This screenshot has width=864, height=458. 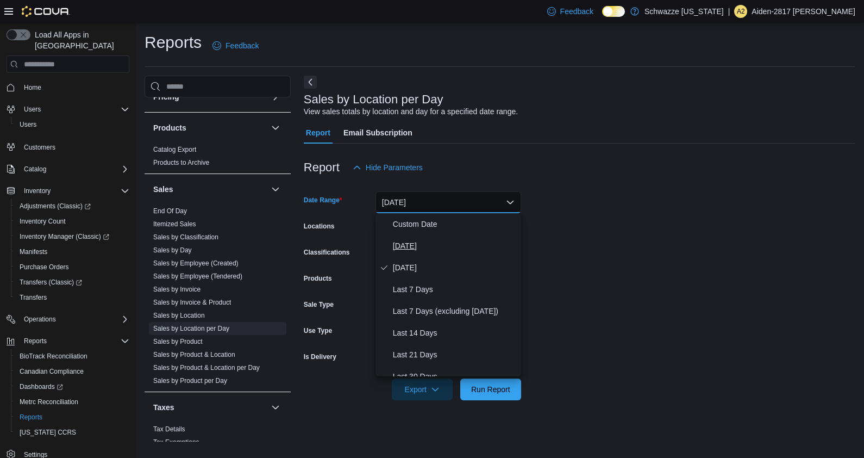 What do you see at coordinates (177, 289) in the screenshot?
I see `span: Sales by Invoice` at bounding box center [177, 289].